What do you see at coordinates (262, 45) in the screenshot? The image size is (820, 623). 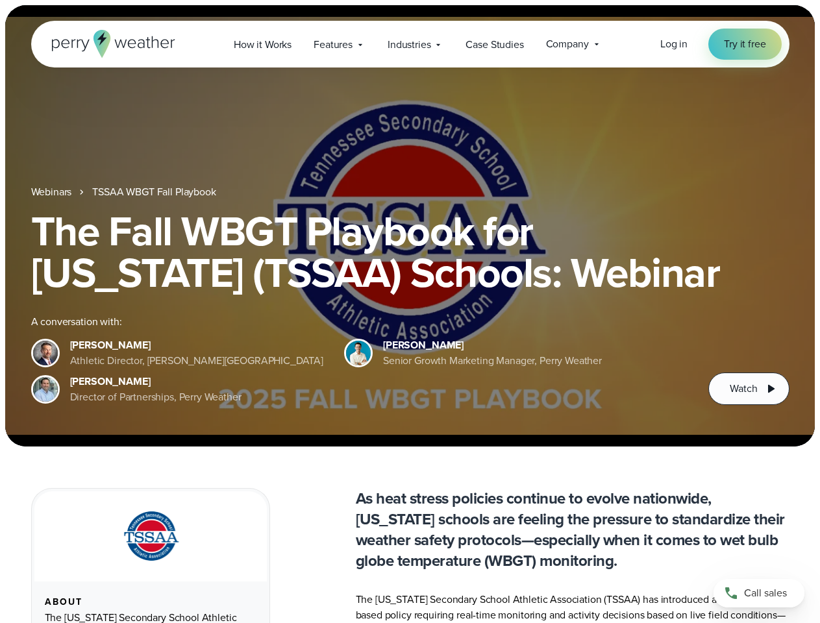 I see `span: How it Works` at bounding box center [262, 45].